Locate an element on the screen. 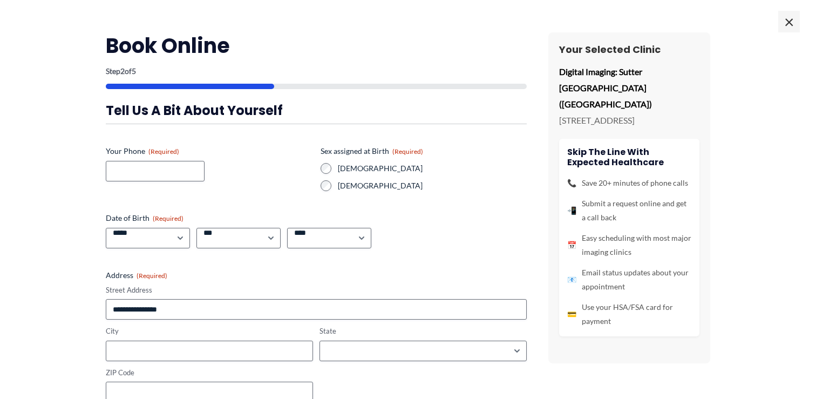  p: Step of is located at coordinates (316, 71).